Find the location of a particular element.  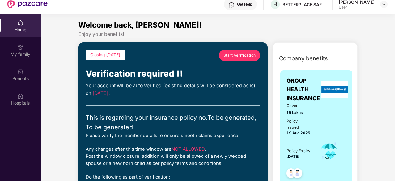

div: Any changes after this time window are . Post the window closure, addition will only be allowed o... is located at coordinates (173, 156).